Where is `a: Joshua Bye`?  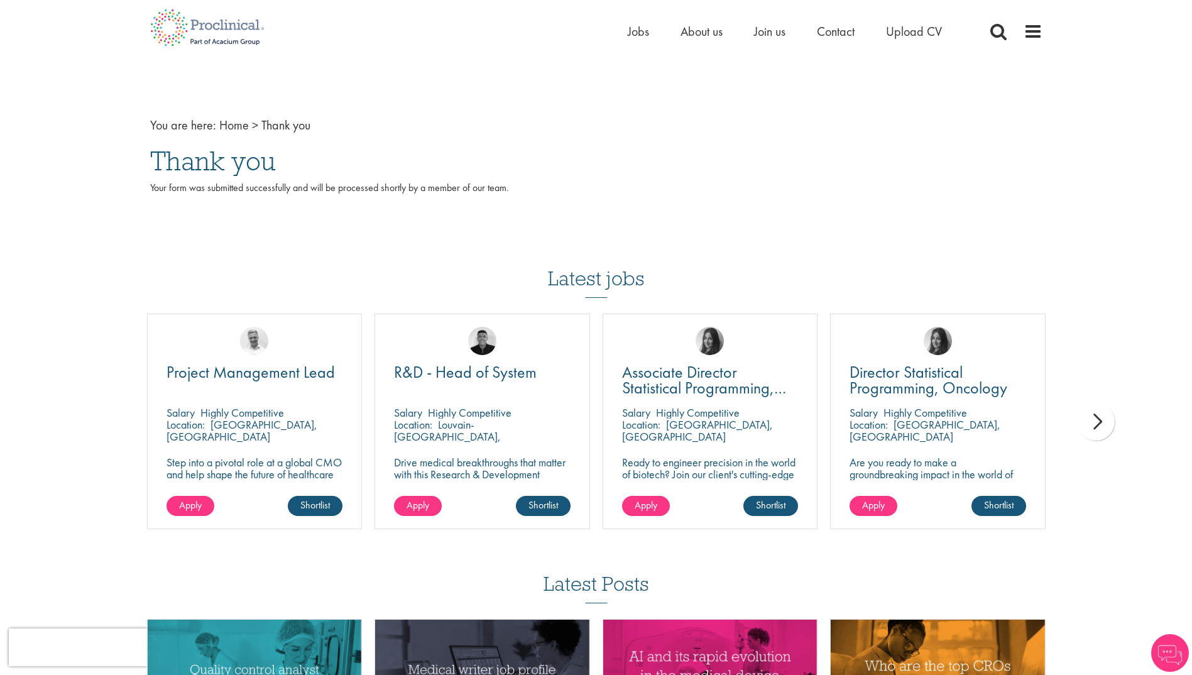 a: Joshua Bye is located at coordinates (254, 341).